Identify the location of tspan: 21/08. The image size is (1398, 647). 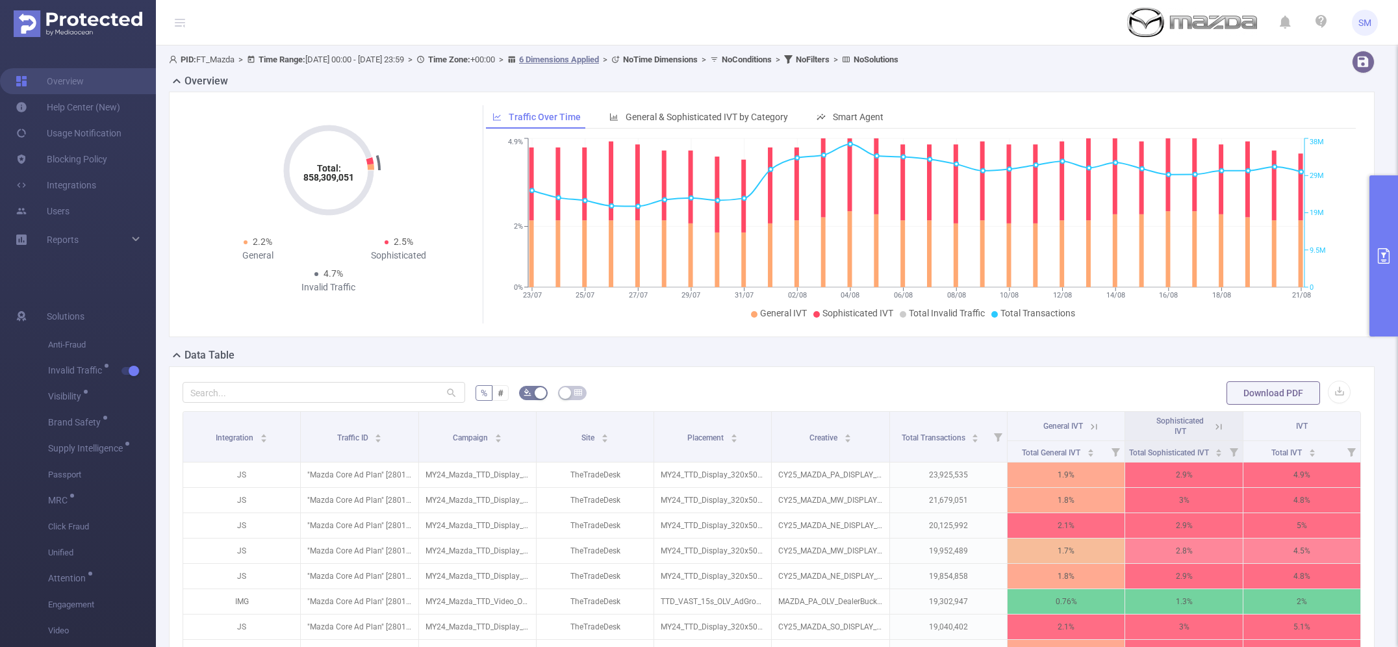
(1301, 295).